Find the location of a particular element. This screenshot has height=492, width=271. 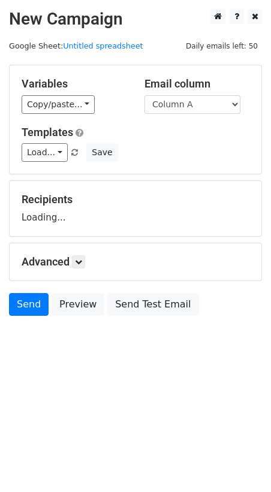

a: Templates is located at coordinates (47, 132).